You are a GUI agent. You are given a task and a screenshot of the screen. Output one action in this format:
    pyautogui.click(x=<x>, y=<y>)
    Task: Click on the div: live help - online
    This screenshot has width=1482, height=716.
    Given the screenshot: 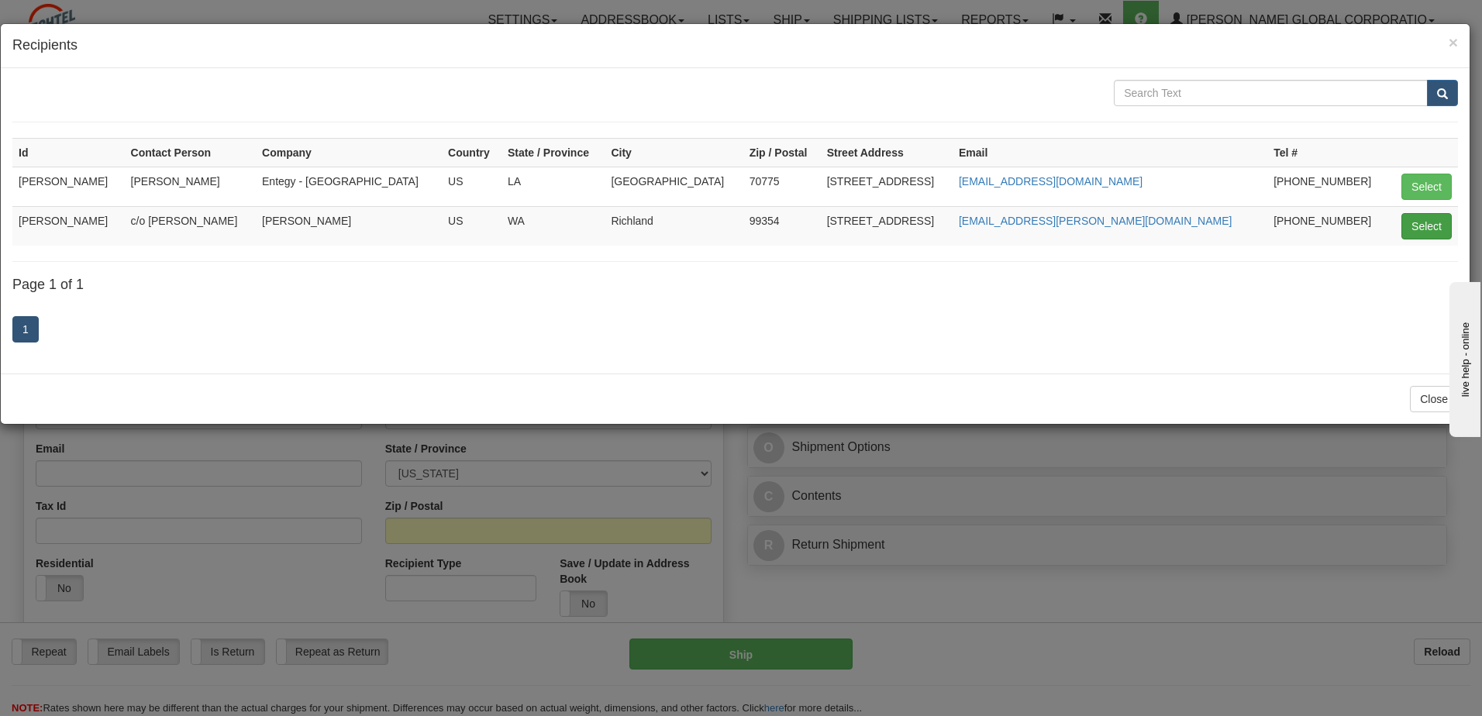 What is the action you would take?
    pyautogui.click(x=78, y=19)
    